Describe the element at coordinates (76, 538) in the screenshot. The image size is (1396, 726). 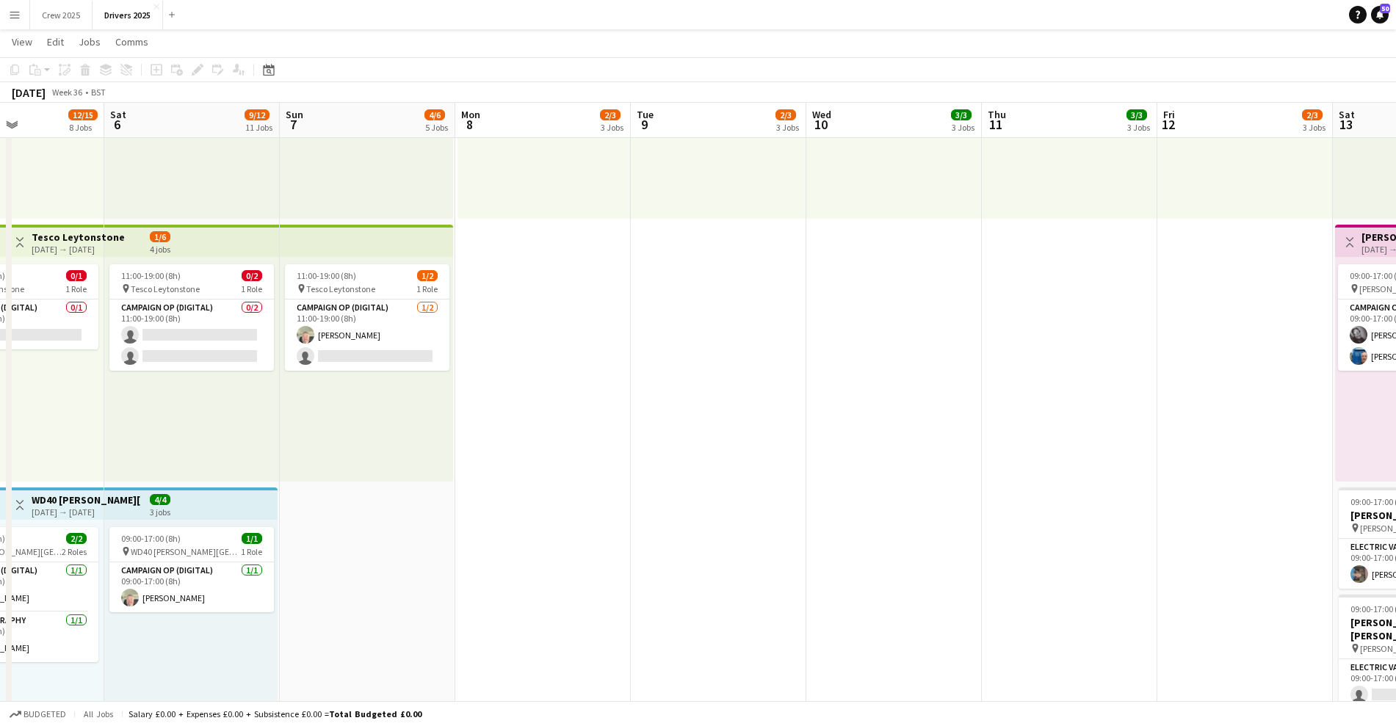
I see `span: 2/2` at that location.